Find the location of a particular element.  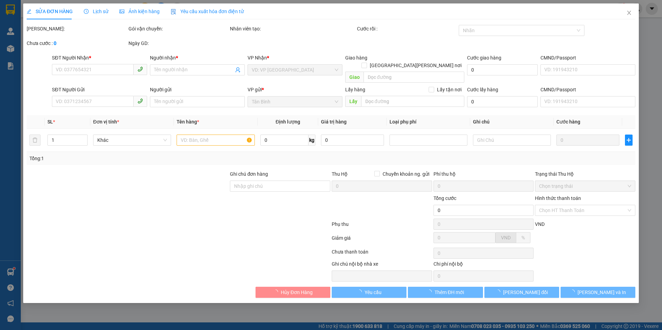

span: Lịch sử is located at coordinates (96, 11).